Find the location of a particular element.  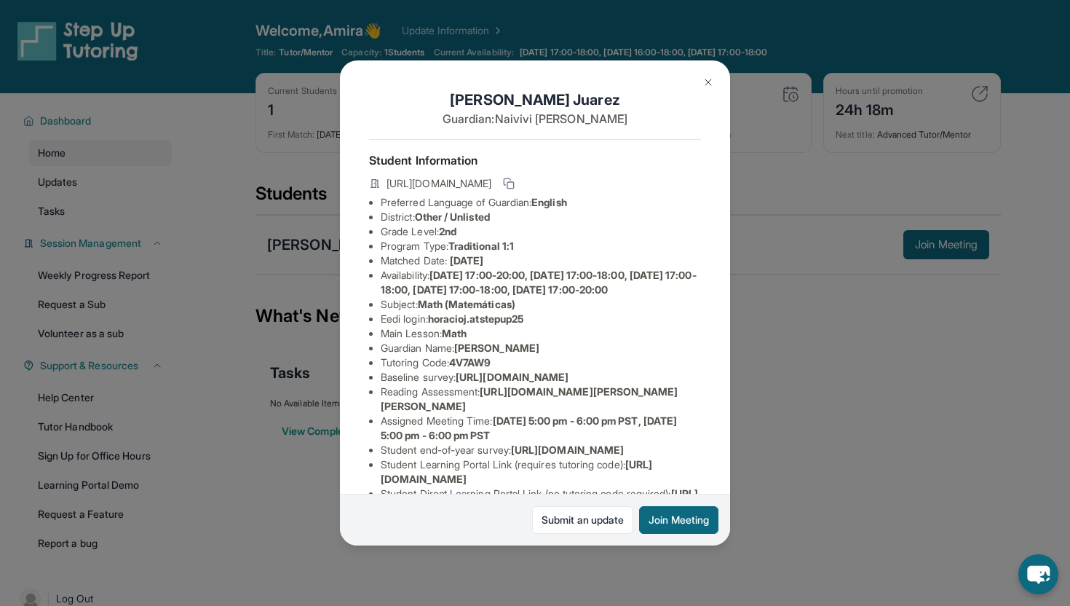

li: Grade Level: is located at coordinates (541, 231).